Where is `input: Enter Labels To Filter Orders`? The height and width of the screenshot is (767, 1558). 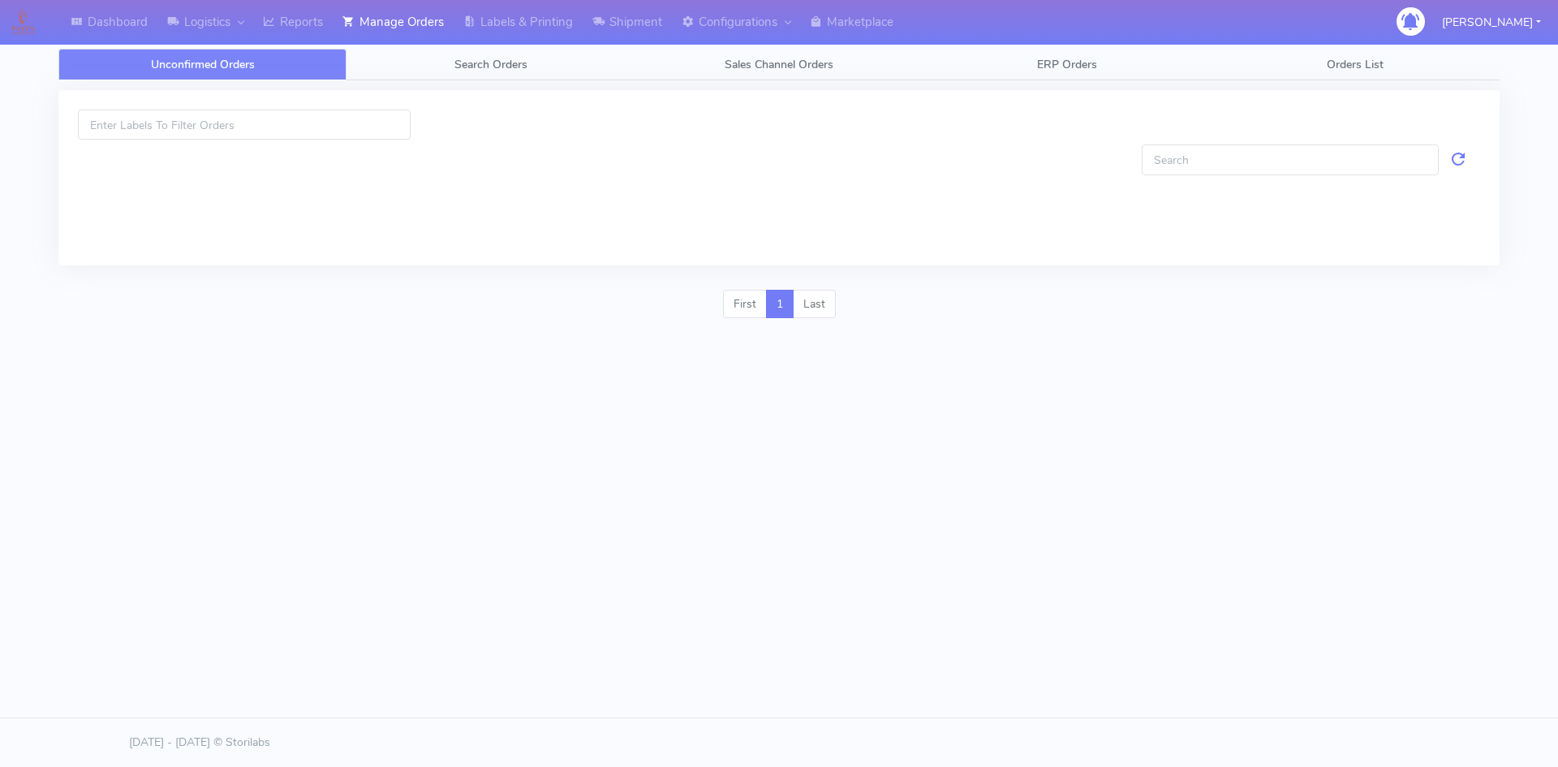
input: Enter Labels To Filter Orders is located at coordinates (244, 124).